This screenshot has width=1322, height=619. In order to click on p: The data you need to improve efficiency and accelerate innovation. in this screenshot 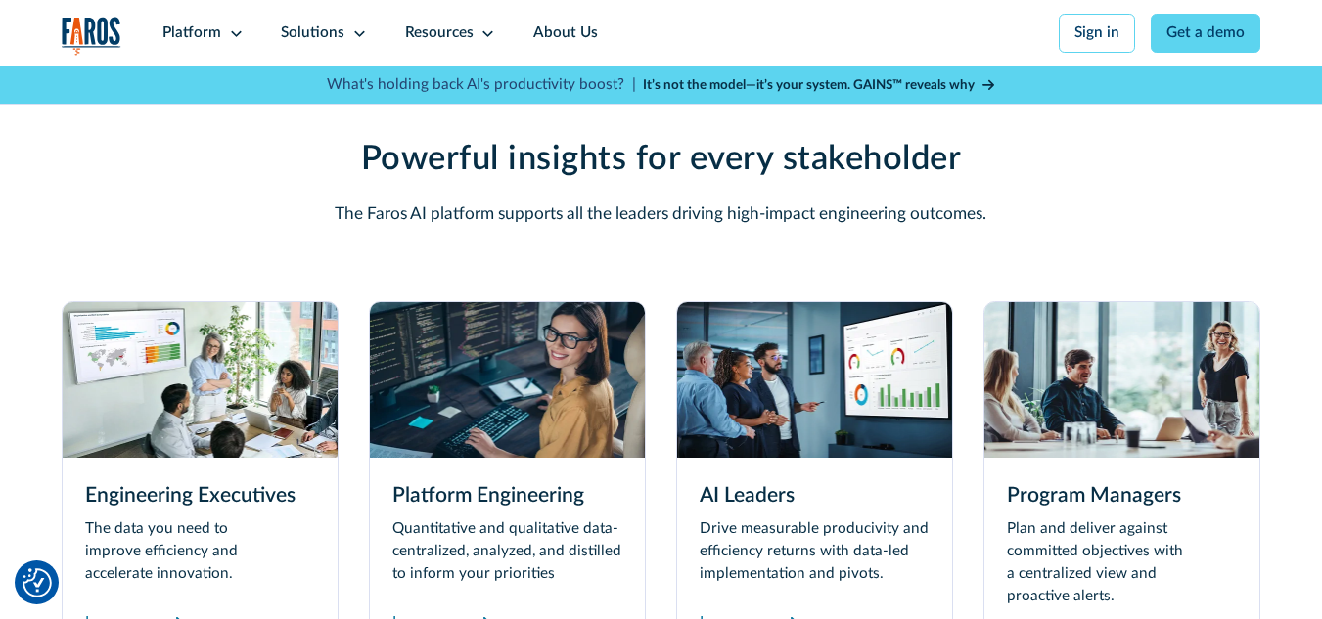, I will do `click(200, 552)`.